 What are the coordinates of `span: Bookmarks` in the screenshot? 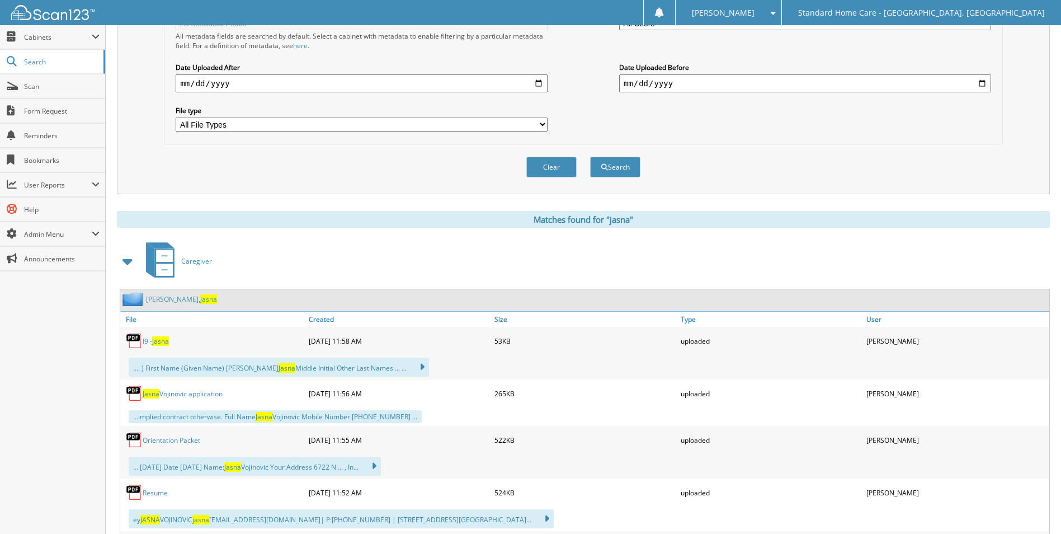 It's located at (62, 160).